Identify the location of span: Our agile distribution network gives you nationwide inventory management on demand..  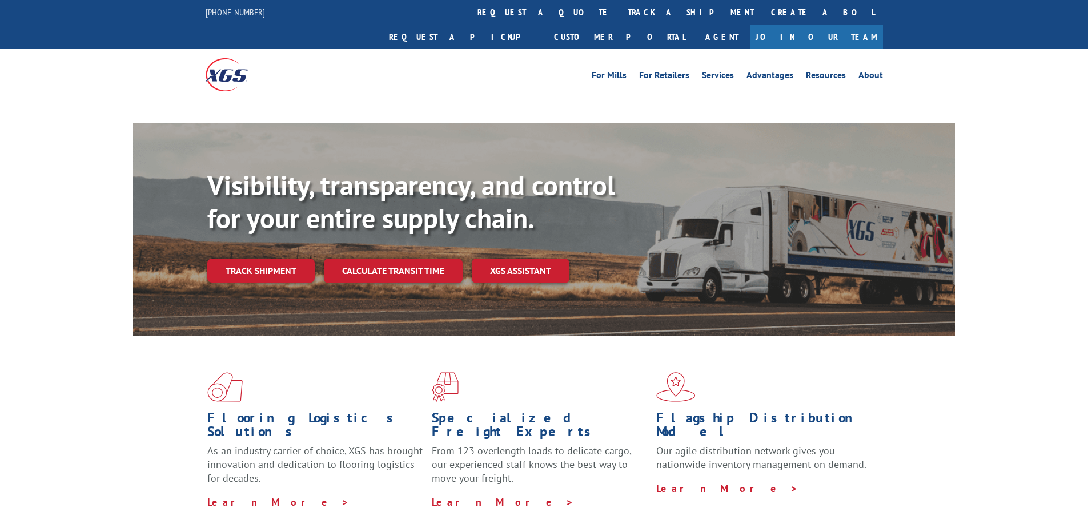
(762, 458).